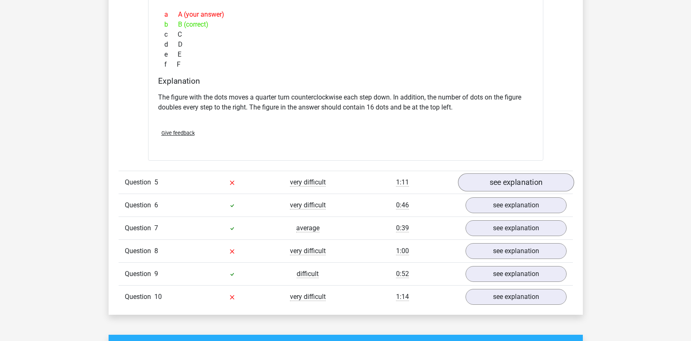  Describe the element at coordinates (156, 205) in the screenshot. I see `span: 6` at that location.